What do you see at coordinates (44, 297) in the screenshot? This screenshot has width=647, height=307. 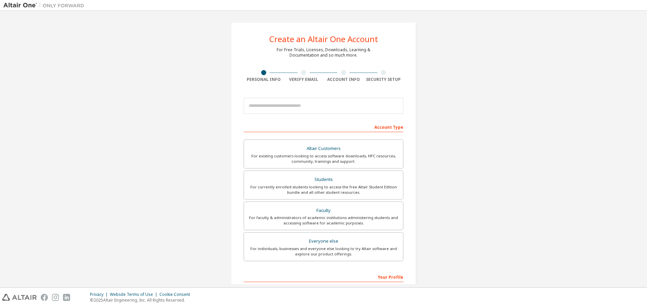 I see `img: facebook.svg` at bounding box center [44, 297].